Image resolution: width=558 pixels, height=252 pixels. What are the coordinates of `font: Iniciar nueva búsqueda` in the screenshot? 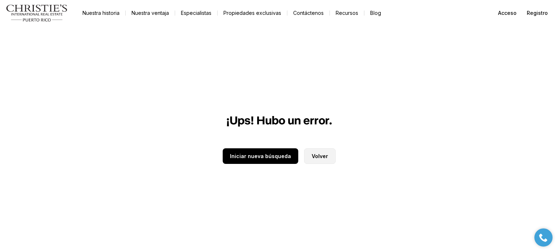 It's located at (260, 156).